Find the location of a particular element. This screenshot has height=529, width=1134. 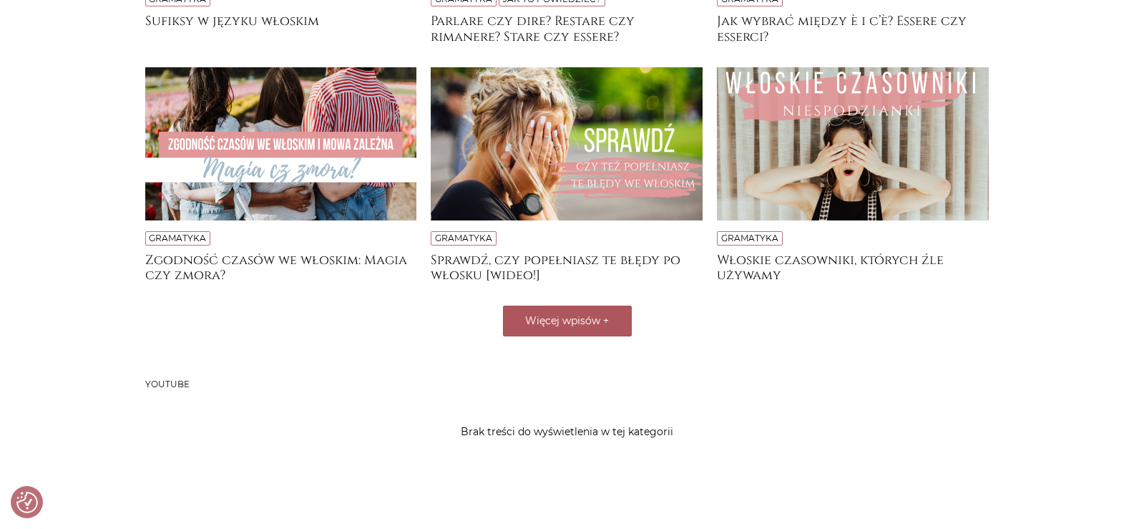

span: Więcej wpisów is located at coordinates (563, 321).